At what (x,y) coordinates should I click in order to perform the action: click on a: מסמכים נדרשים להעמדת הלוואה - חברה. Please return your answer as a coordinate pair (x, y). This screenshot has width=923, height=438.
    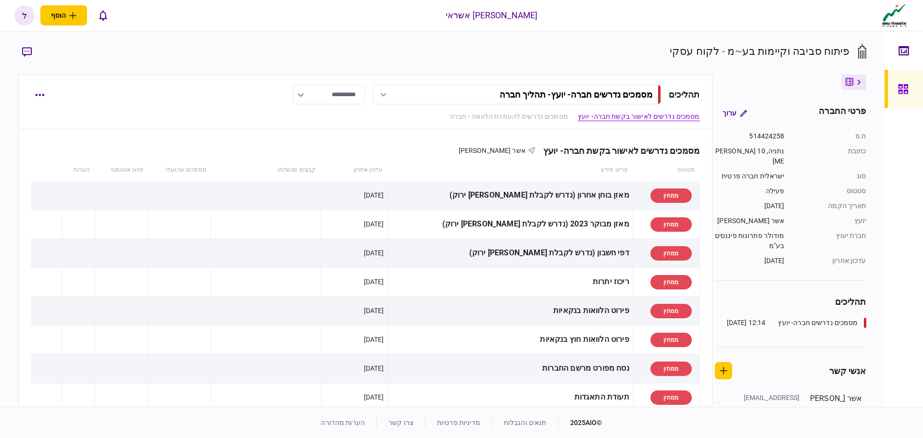
    Looking at the image, I should click on (509, 116).